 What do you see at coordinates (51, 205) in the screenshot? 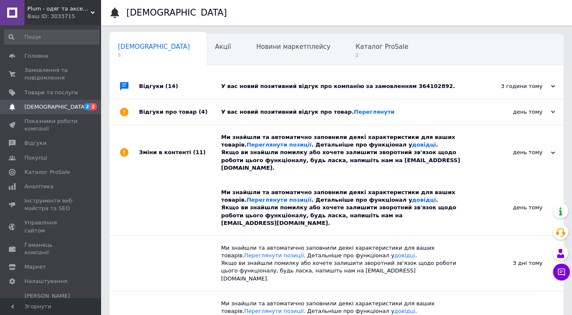
I see `span: Інструменти веб-майстра та SEO` at bounding box center [51, 205].